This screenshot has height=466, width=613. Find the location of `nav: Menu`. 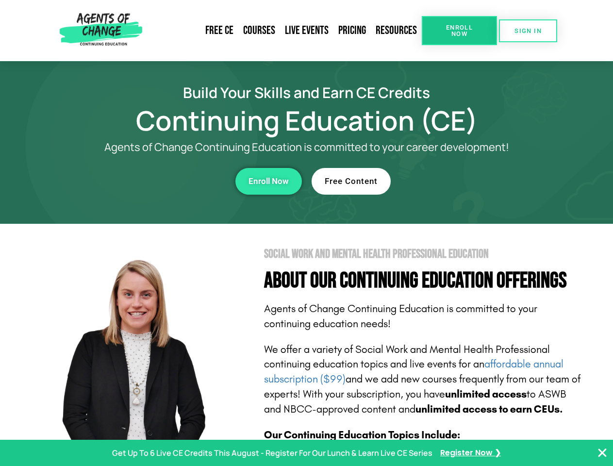

nav: Menu is located at coordinates (284, 31).